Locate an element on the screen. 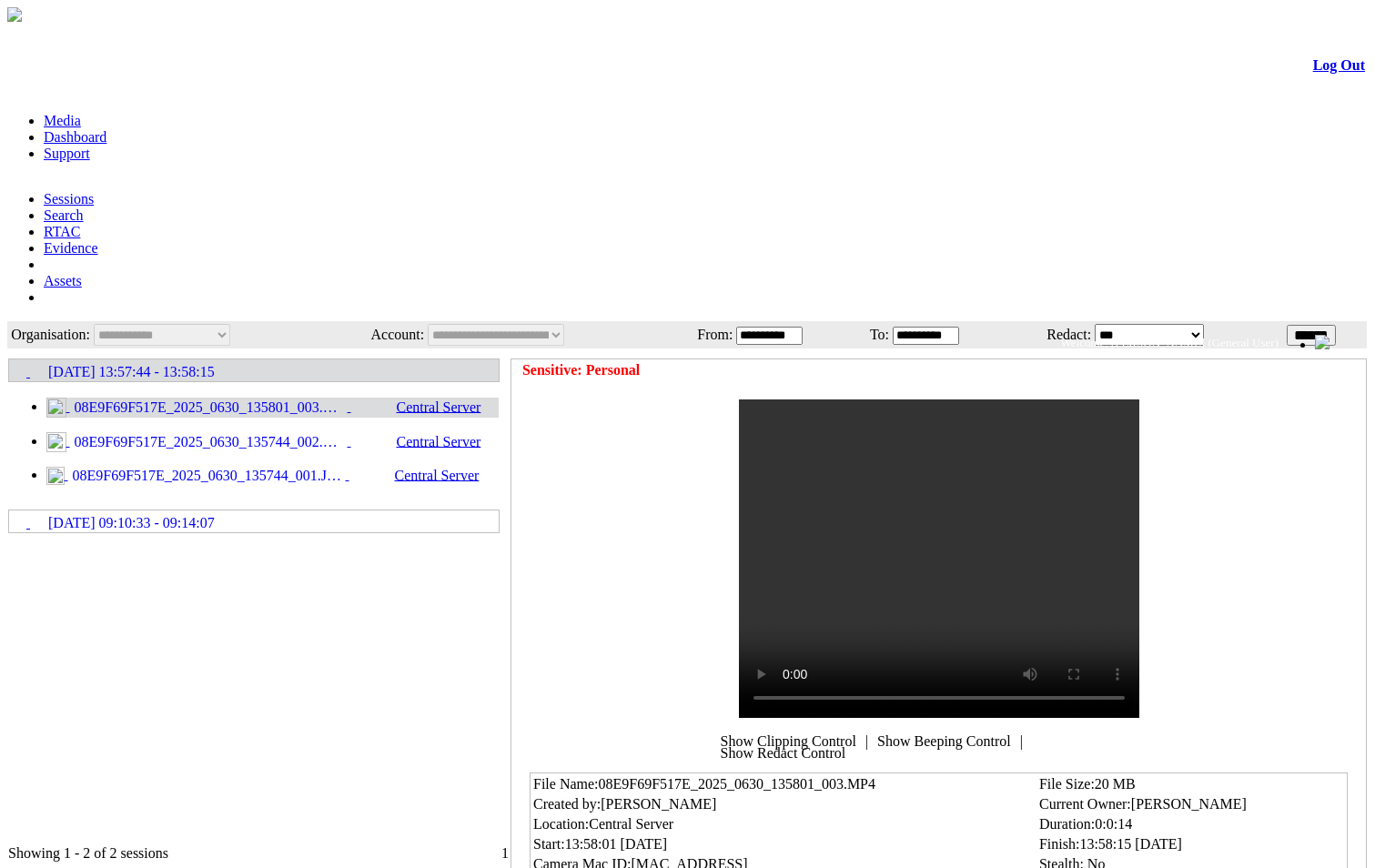 Image resolution: width=1375 pixels, height=868 pixels. a: Dashboard is located at coordinates (75, 136).